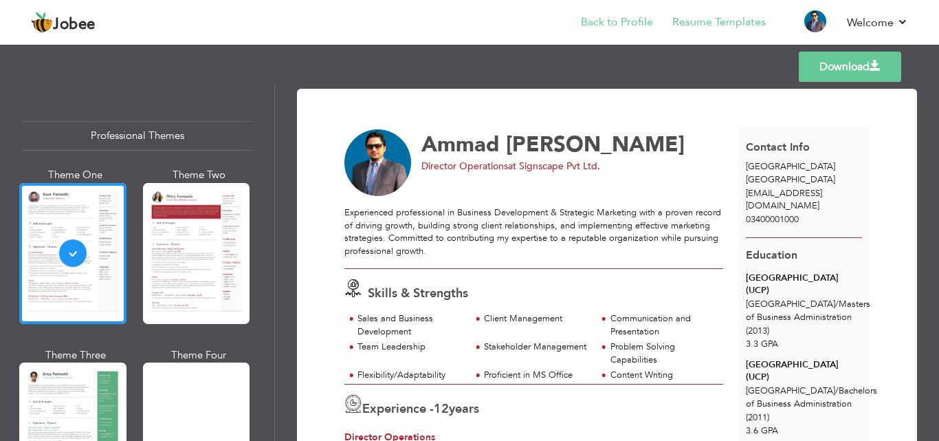  I want to click on span: at Signscape Pvt Ltd., so click(554, 166).